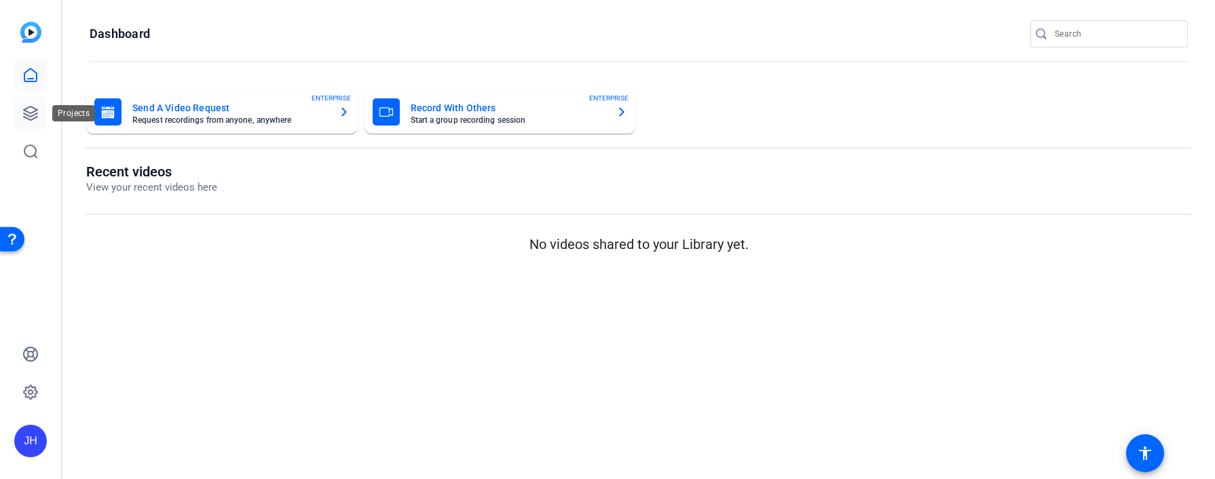 Image resolution: width=1215 pixels, height=479 pixels. Describe the element at coordinates (151, 172) in the screenshot. I see `h1: Recent videos` at that location.